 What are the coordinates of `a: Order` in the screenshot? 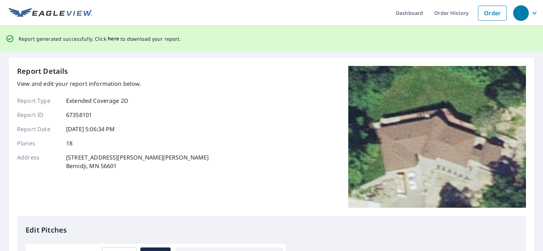 It's located at (492, 13).